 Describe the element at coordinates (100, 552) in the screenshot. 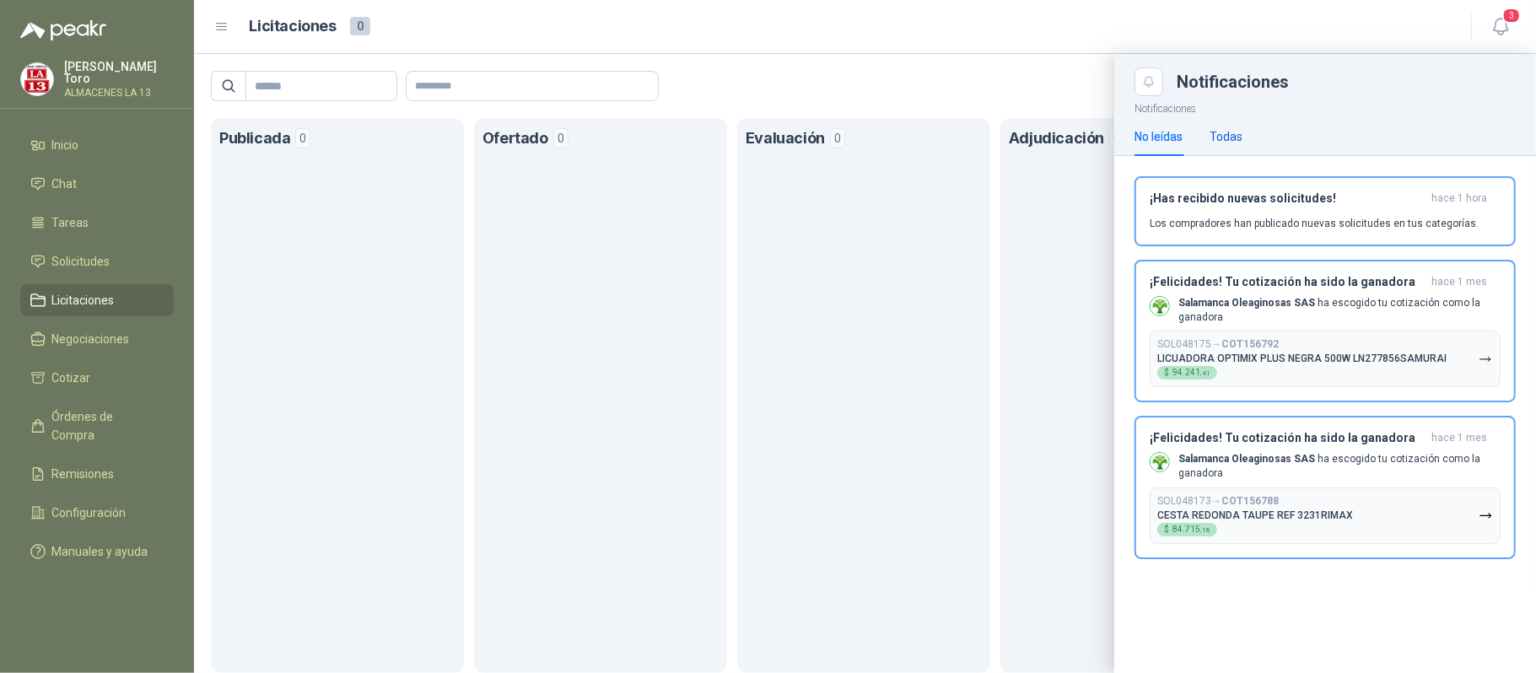

I see `span: Manuales y ayuda` at that location.